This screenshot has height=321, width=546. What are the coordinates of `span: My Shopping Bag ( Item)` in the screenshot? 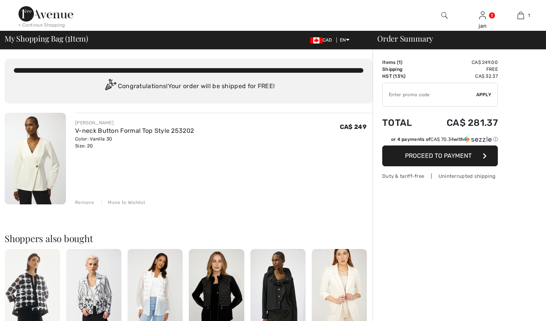 It's located at (46, 39).